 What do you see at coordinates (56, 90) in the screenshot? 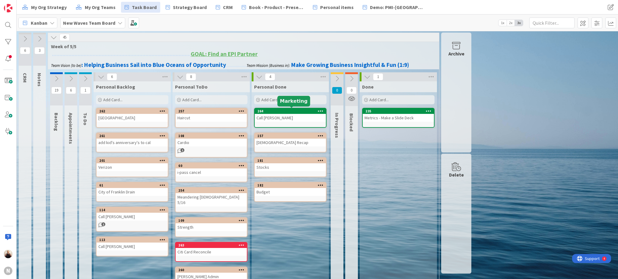
I see `span: 19` at bounding box center [56, 90].